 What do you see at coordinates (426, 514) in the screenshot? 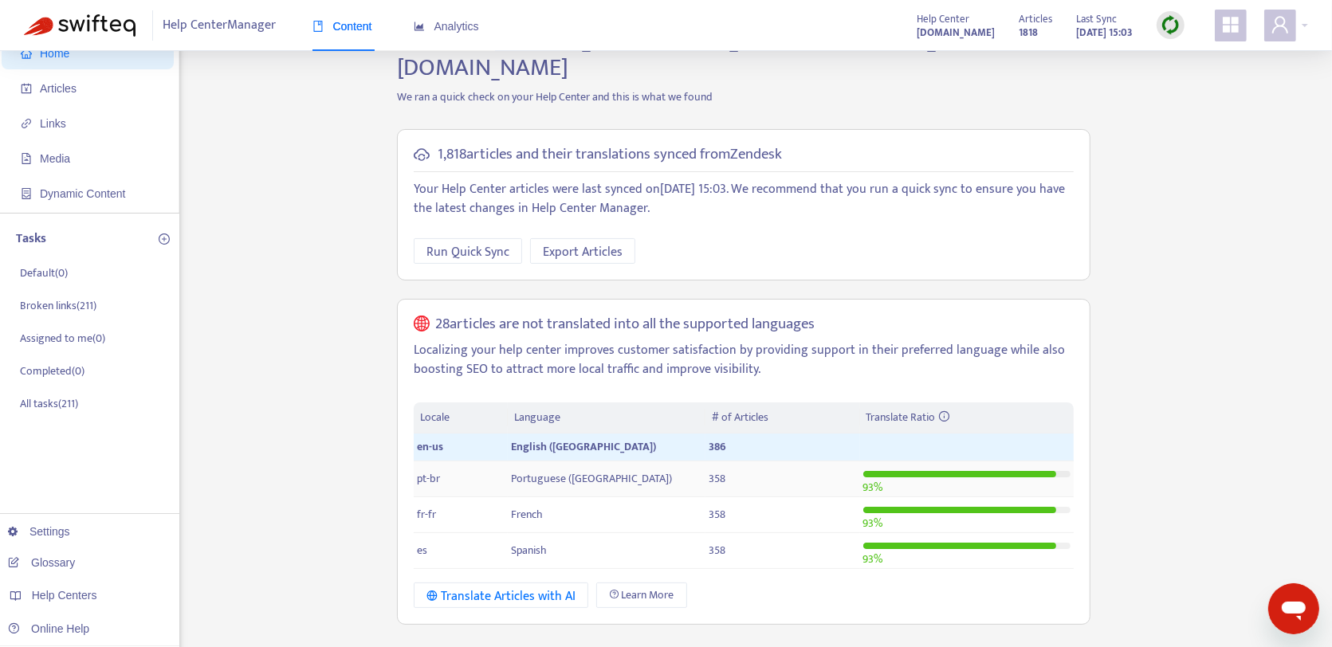
I see `span: fr-fr` at bounding box center [426, 514].